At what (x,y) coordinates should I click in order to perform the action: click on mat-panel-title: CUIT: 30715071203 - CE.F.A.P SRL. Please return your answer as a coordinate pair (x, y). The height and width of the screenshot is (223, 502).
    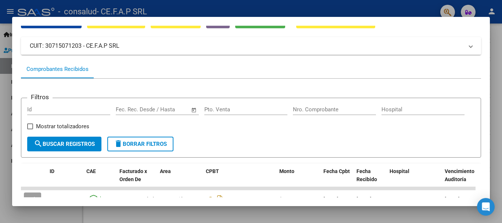
    Looking at the image, I should click on (247, 46).